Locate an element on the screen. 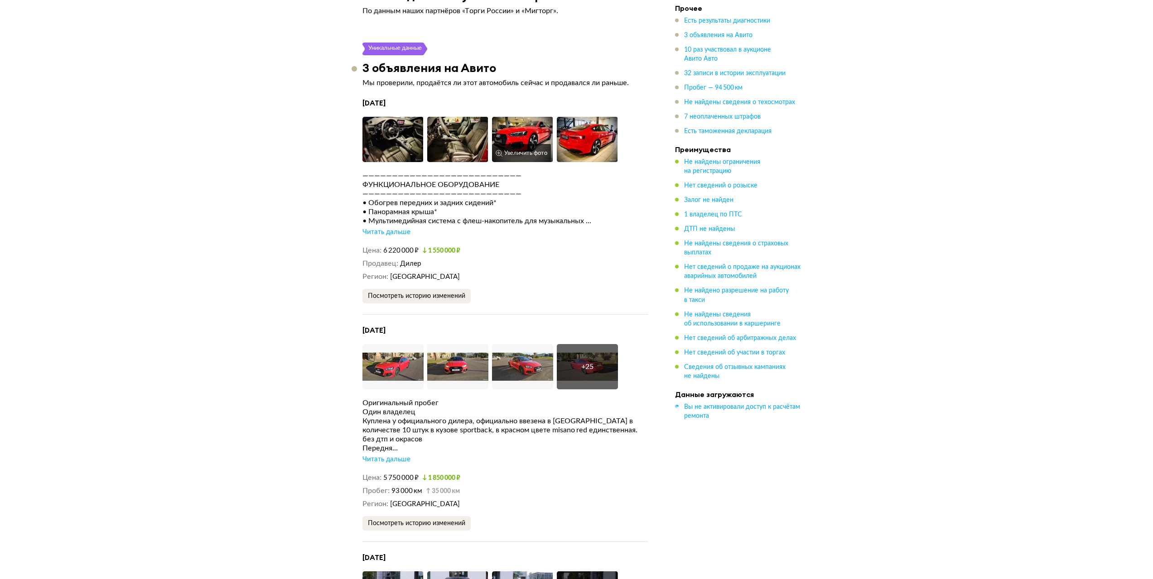 The height and width of the screenshot is (579, 1153). dt: Пробег is located at coordinates (376, 491).